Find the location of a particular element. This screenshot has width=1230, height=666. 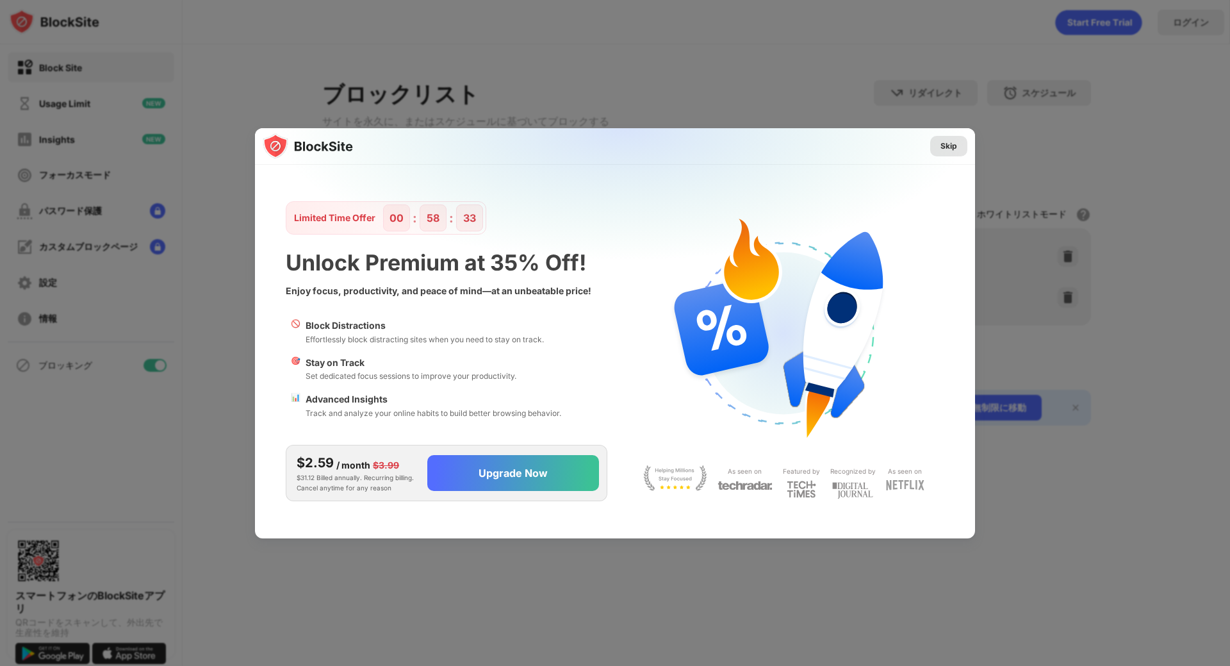

div: $2.59 is located at coordinates (315, 463).